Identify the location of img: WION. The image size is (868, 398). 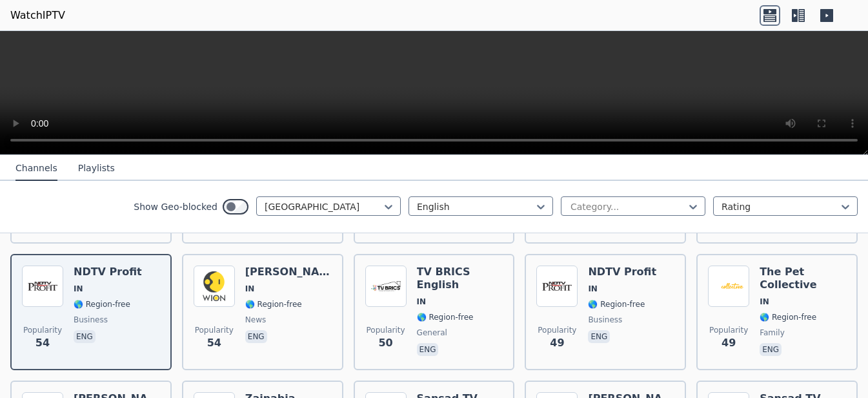
(214, 286).